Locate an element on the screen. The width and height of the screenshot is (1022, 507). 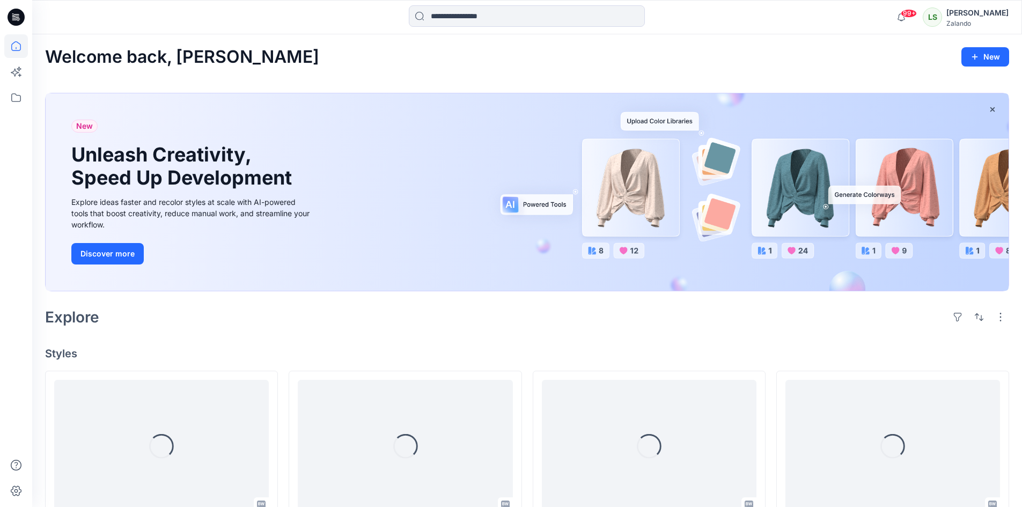
div: Explore ideas faster and recolor styles at scale with AI-powered tools that boost creativity, red... is located at coordinates (192, 213).